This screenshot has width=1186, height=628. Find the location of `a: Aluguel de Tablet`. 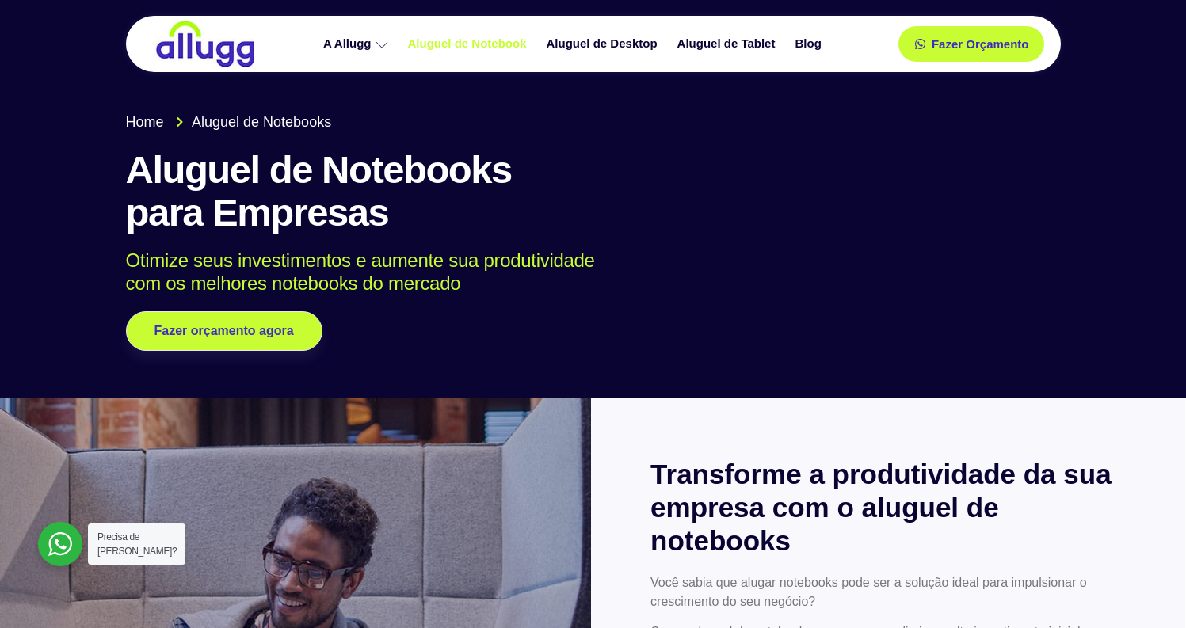

a: Aluguel de Tablet is located at coordinates (728, 44).